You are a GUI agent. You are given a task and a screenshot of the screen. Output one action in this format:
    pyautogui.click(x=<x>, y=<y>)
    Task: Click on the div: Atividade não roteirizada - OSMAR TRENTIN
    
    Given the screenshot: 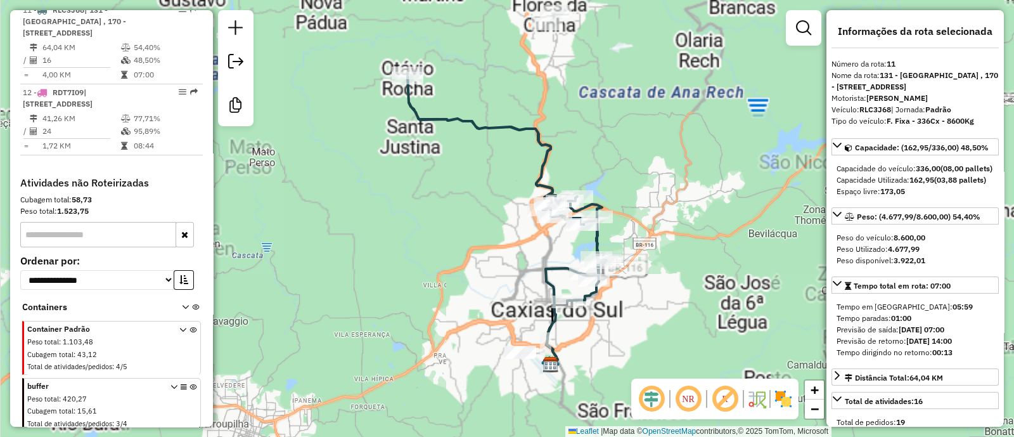 What is the action you would take?
    pyautogui.click(x=520, y=352)
    